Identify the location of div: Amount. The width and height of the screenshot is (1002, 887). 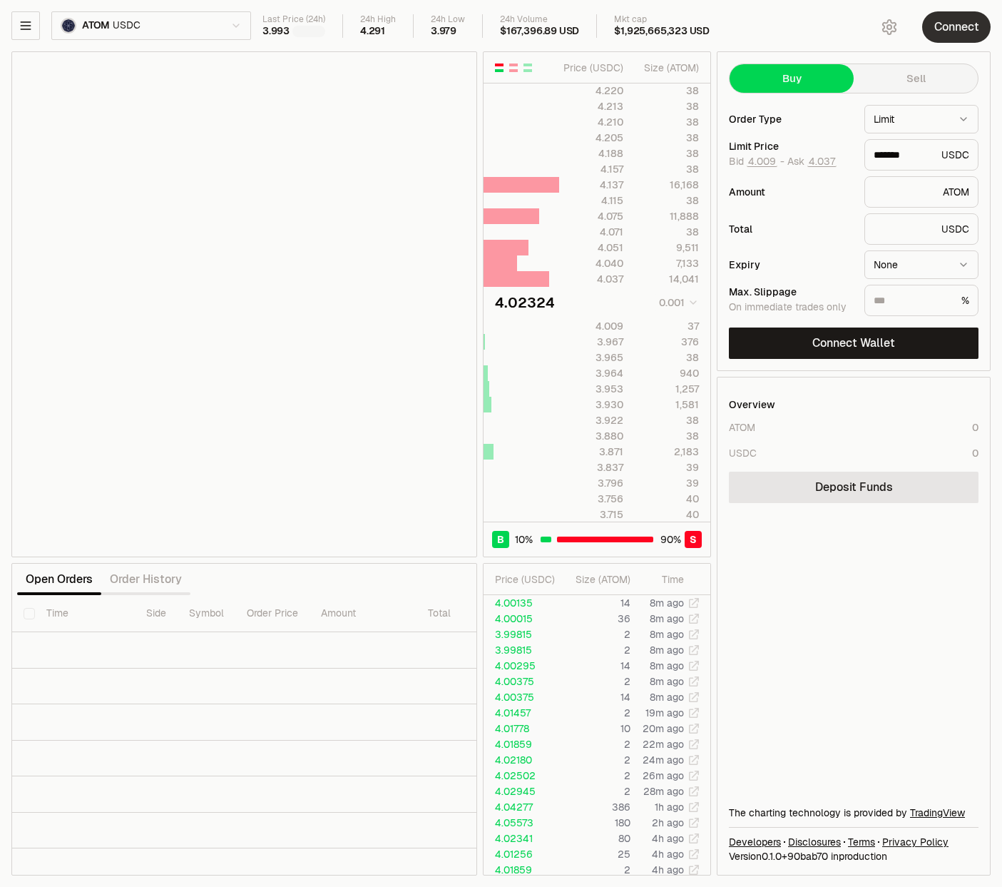
(791, 192).